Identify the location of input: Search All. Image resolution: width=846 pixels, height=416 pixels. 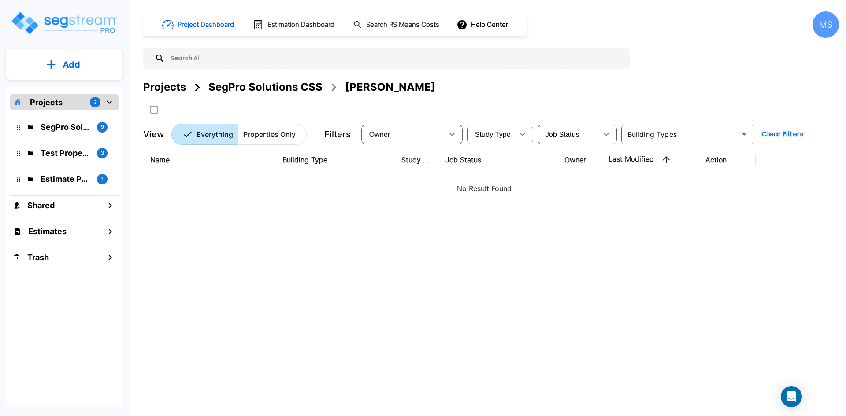
(395, 59).